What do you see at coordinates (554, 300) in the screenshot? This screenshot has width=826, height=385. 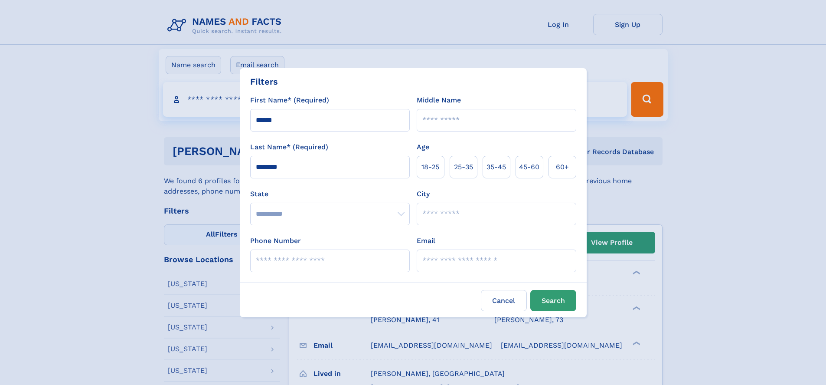 I see `button: Search` at bounding box center [554, 300].